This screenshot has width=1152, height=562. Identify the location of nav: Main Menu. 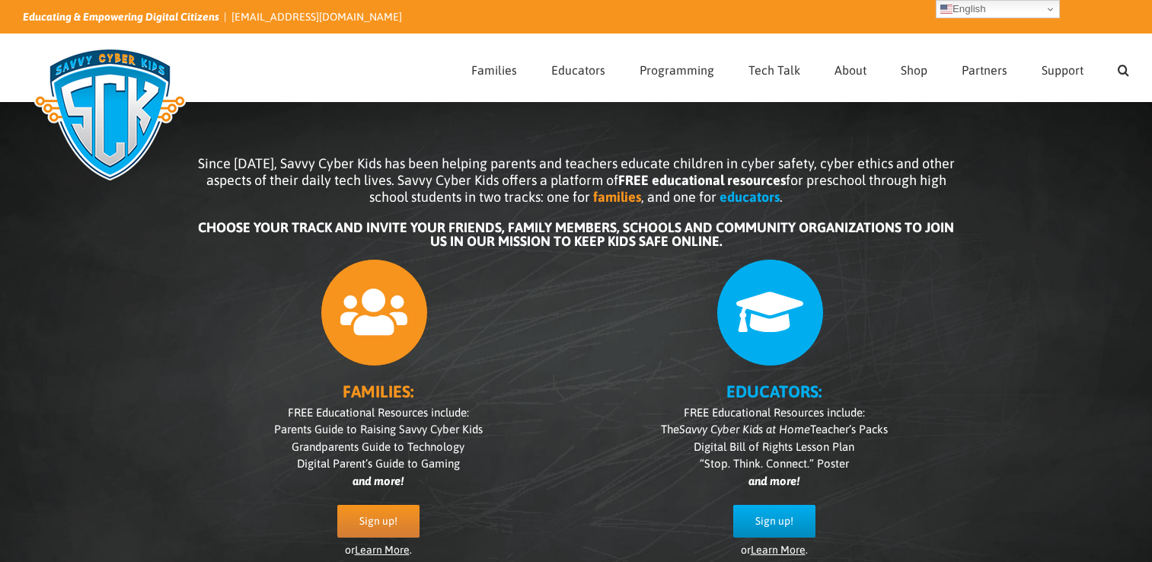
(801, 68).